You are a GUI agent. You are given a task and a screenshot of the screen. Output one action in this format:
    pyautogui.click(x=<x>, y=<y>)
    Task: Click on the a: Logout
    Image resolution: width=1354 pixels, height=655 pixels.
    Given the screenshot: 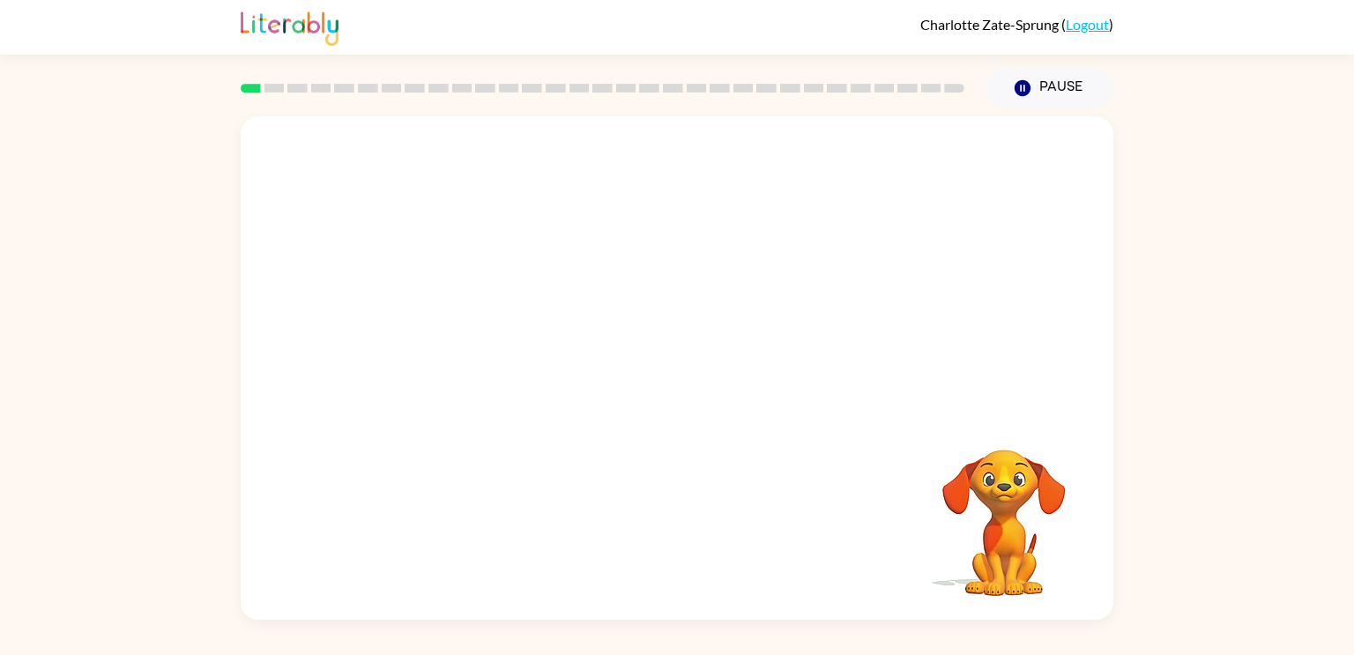 What is the action you would take?
    pyautogui.click(x=1087, y=24)
    